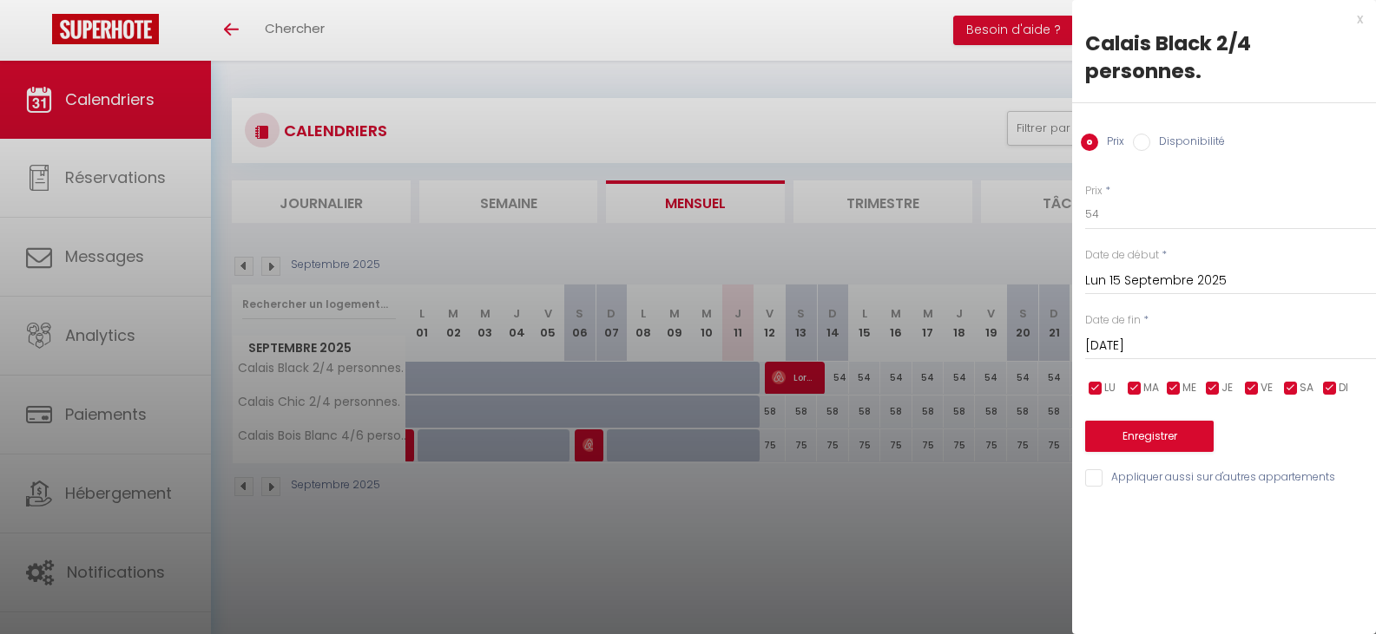  What do you see at coordinates (1217, 19) in the screenshot?
I see `div: x` at bounding box center [1217, 19].